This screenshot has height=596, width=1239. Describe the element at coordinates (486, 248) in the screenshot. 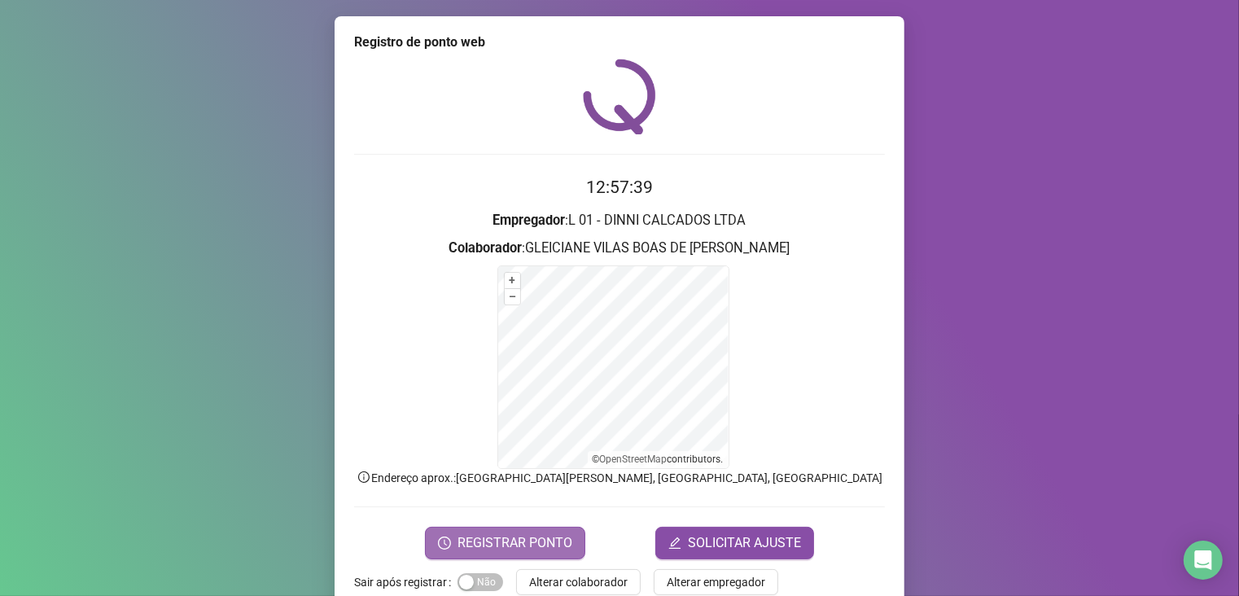

I see `strong: Colaborador` at that location.